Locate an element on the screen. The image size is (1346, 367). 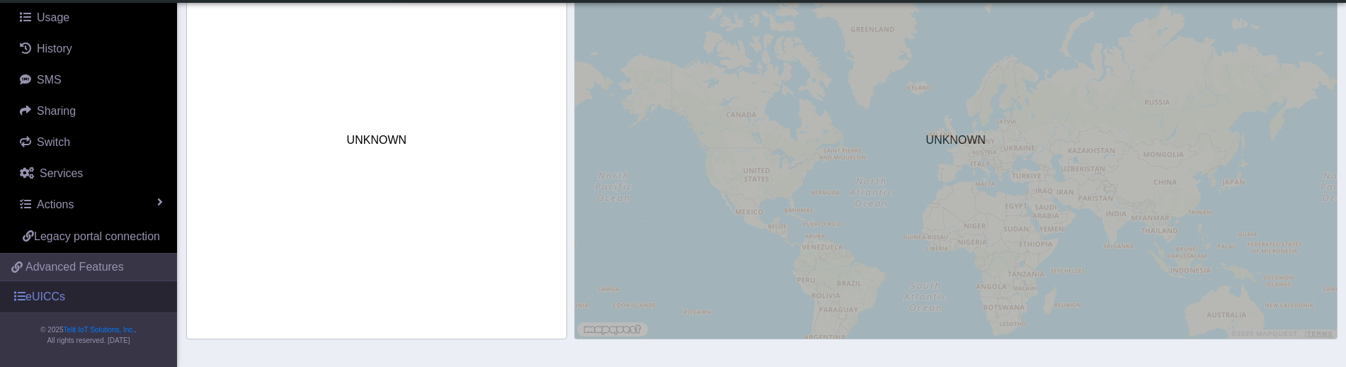
span: Services is located at coordinates (61, 173).